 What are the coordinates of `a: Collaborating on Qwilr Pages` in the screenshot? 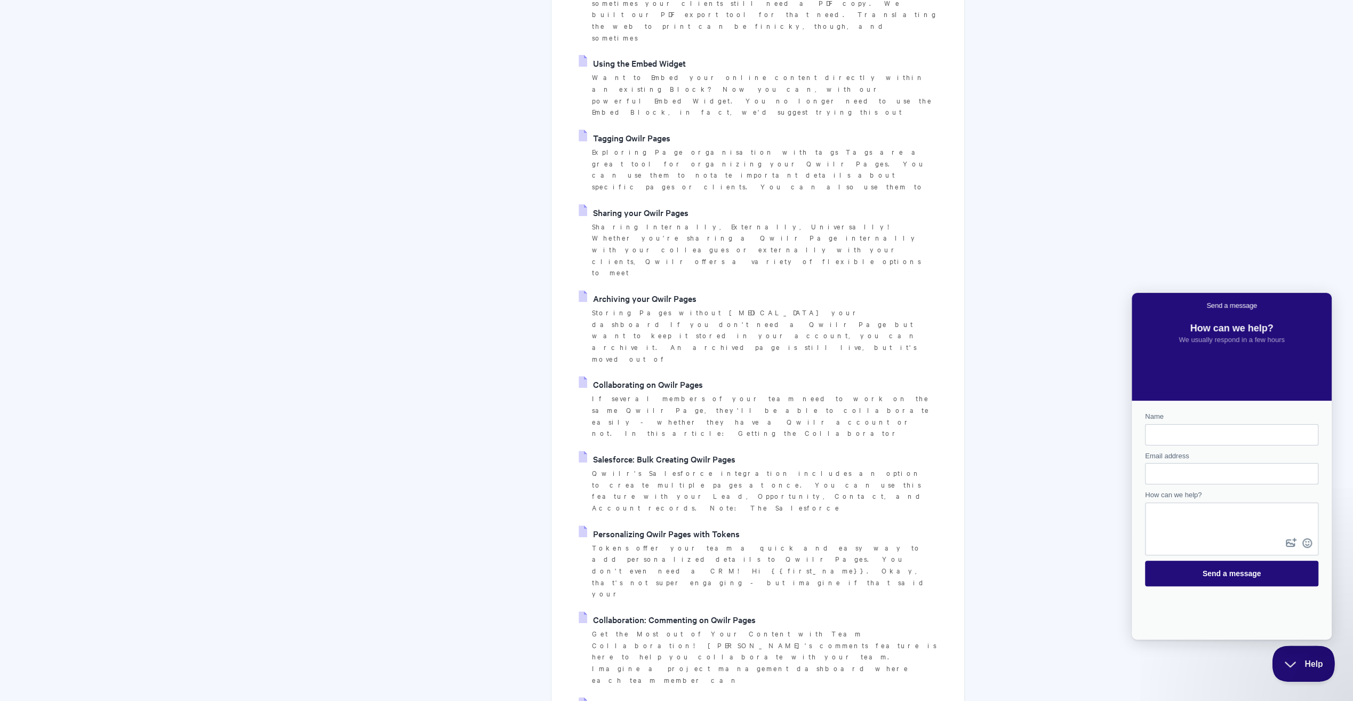 It's located at (641, 384).